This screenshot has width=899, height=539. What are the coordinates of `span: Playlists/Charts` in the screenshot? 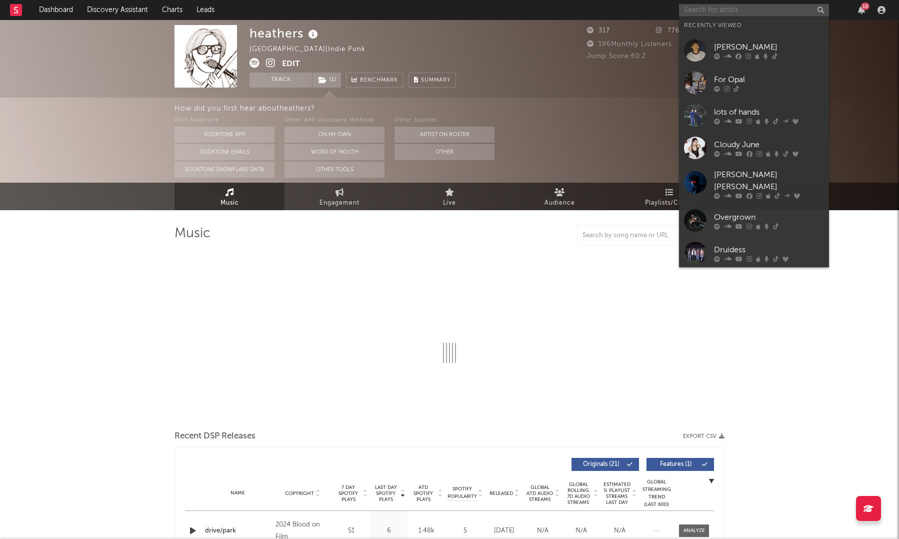 It's located at (670, 203).